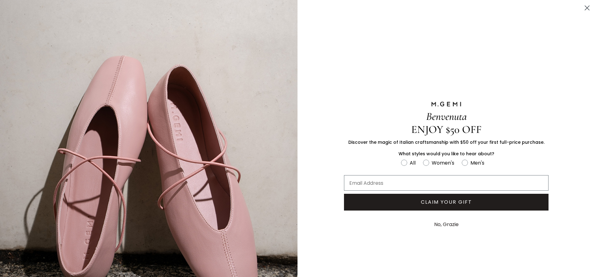 The height and width of the screenshot is (277, 595). Describe the element at coordinates (446, 224) in the screenshot. I see `button: No, Grazie` at that location.